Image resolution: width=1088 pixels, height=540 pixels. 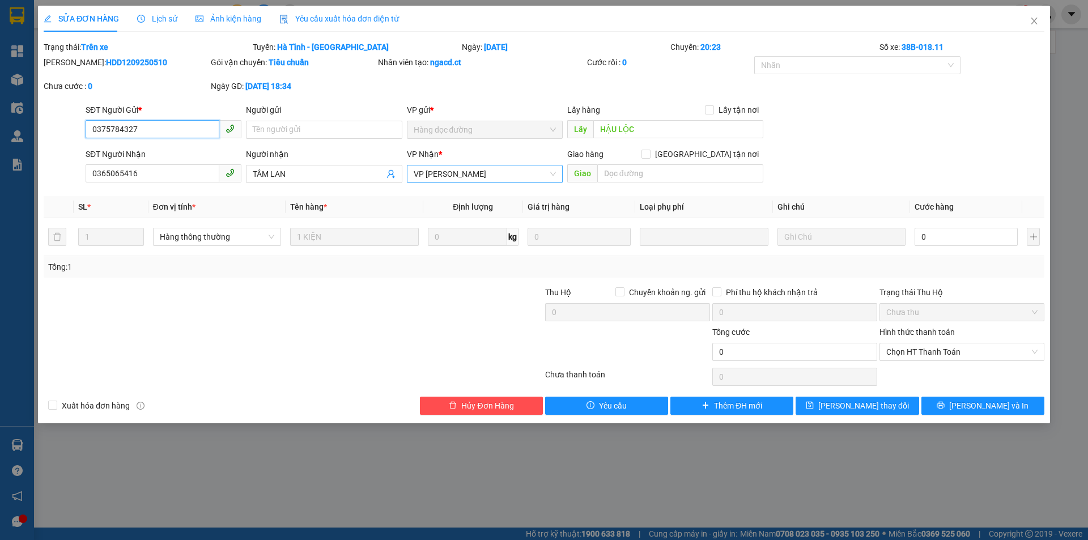 What do you see at coordinates (96, 406) in the screenshot?
I see `span: Xuất hóa đơn hàng` at bounding box center [96, 406].